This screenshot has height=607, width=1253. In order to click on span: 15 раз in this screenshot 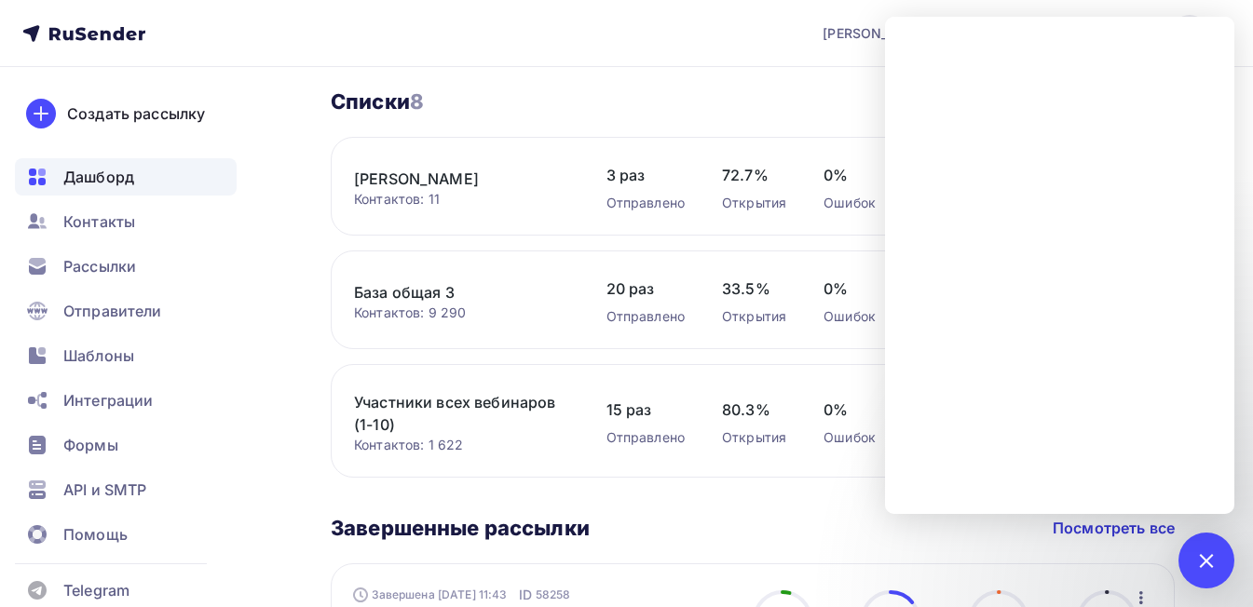, I will do `click(646, 410)`.